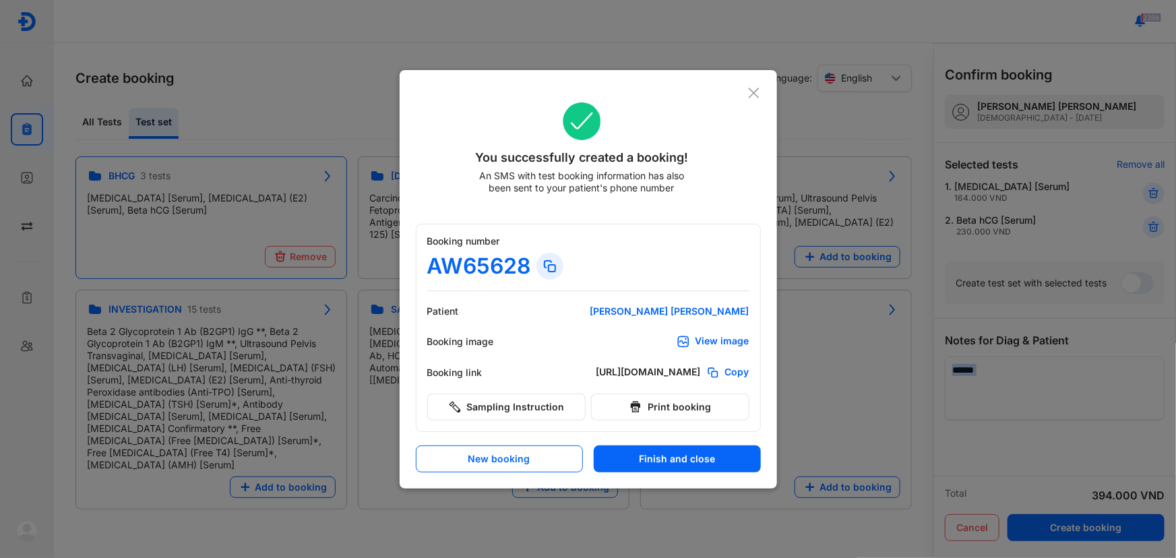 This screenshot has height=558, width=1176. What do you see at coordinates (506, 407) in the screenshot?
I see `button: Sampling Instruction` at bounding box center [506, 407].